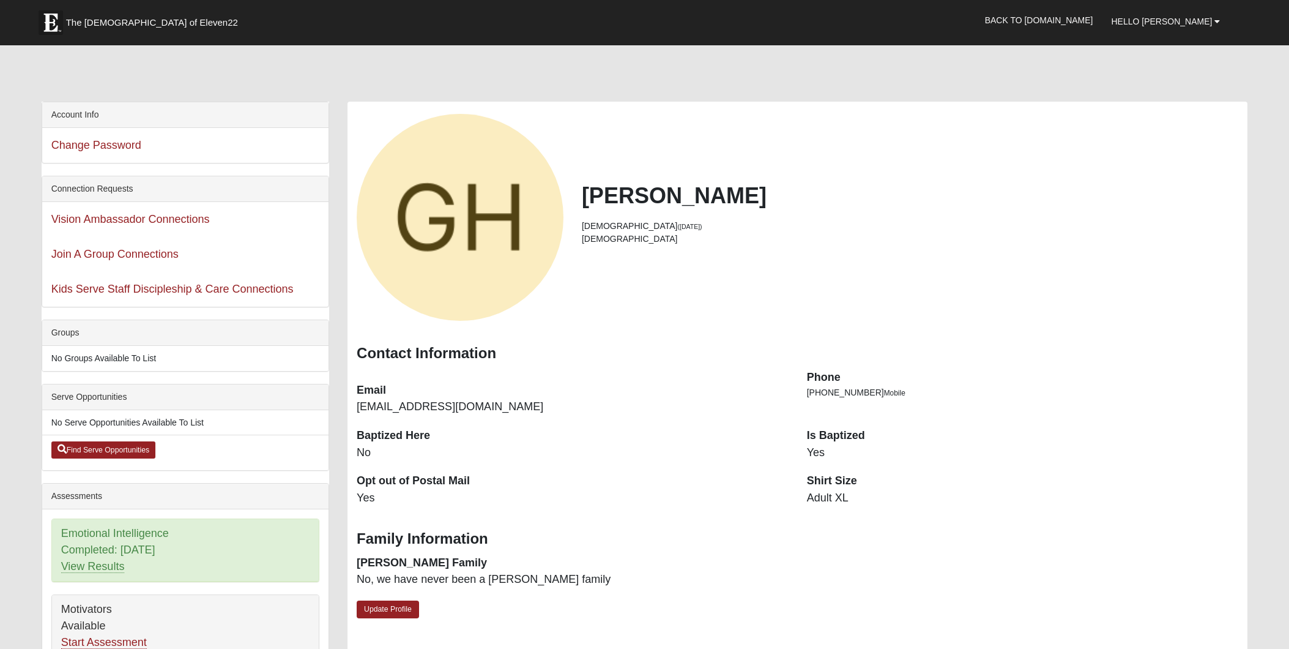 Image resolution: width=1289 pixels, height=649 pixels. What do you see at coordinates (573, 481) in the screenshot?
I see `dt: Opt out of Postal Mail` at bounding box center [573, 481].